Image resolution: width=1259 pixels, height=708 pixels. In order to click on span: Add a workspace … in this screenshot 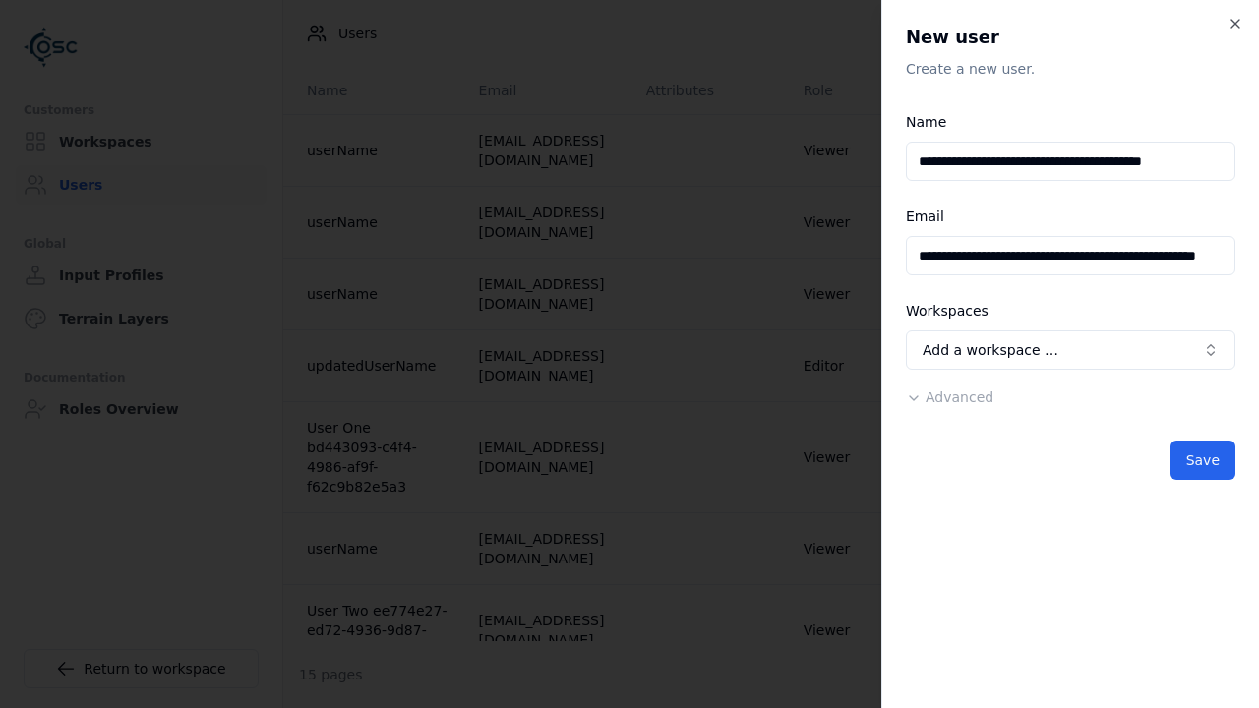, I will do `click(991, 350)`.